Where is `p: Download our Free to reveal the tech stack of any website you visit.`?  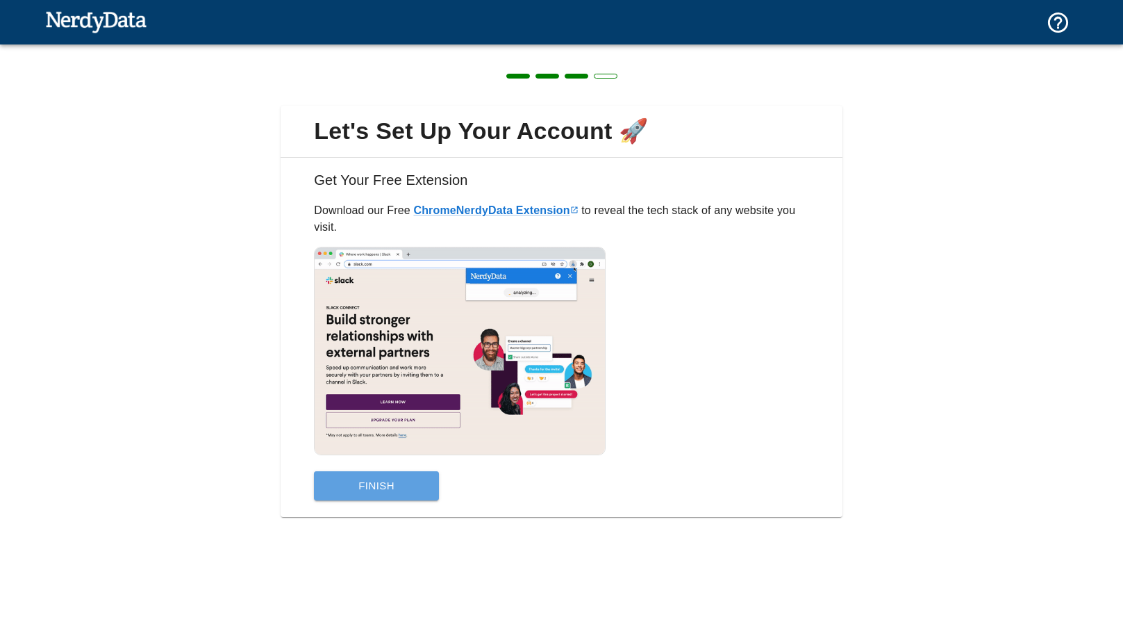
p: Download our Free to reveal the tech stack of any website you visit. is located at coordinates (561, 219).